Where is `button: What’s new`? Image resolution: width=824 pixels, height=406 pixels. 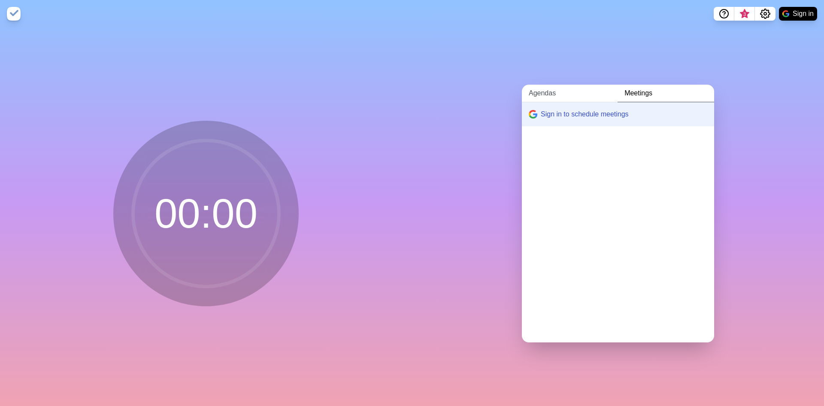 button: What’s new is located at coordinates (745, 14).